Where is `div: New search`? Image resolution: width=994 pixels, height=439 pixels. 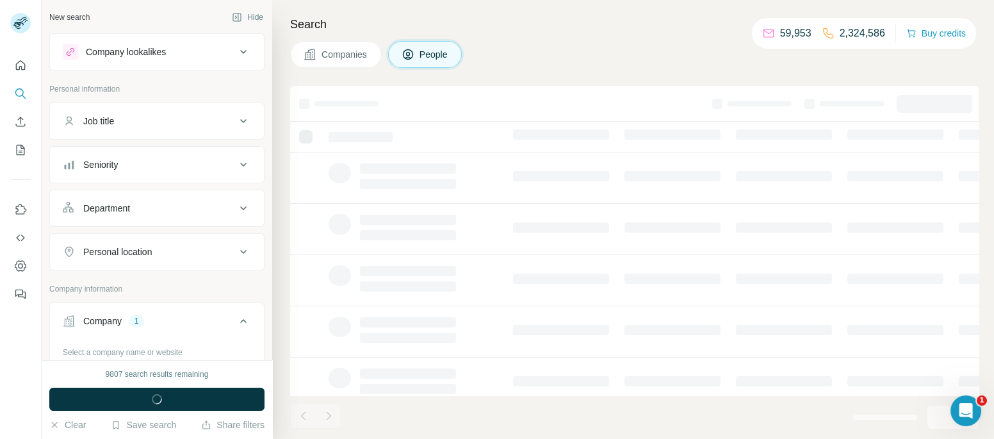 div: New search is located at coordinates (69, 17).